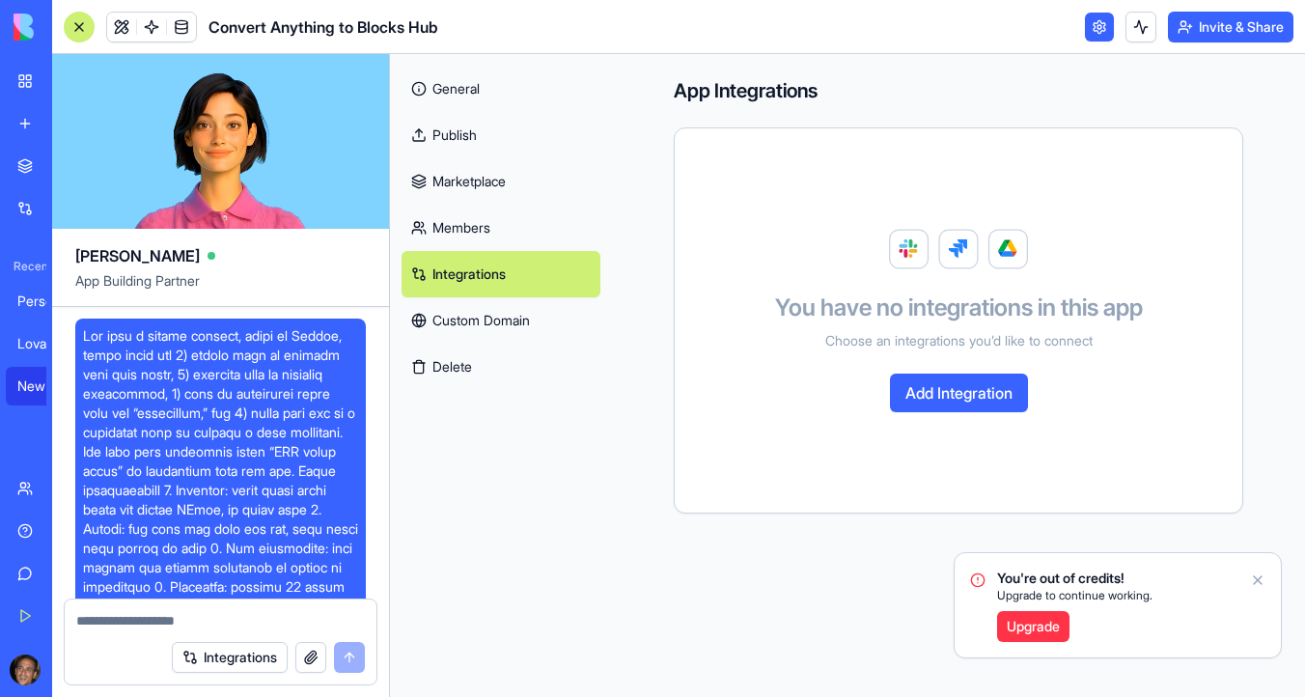 Image resolution: width=1305 pixels, height=697 pixels. I want to click on span: Recent, so click(26, 266).